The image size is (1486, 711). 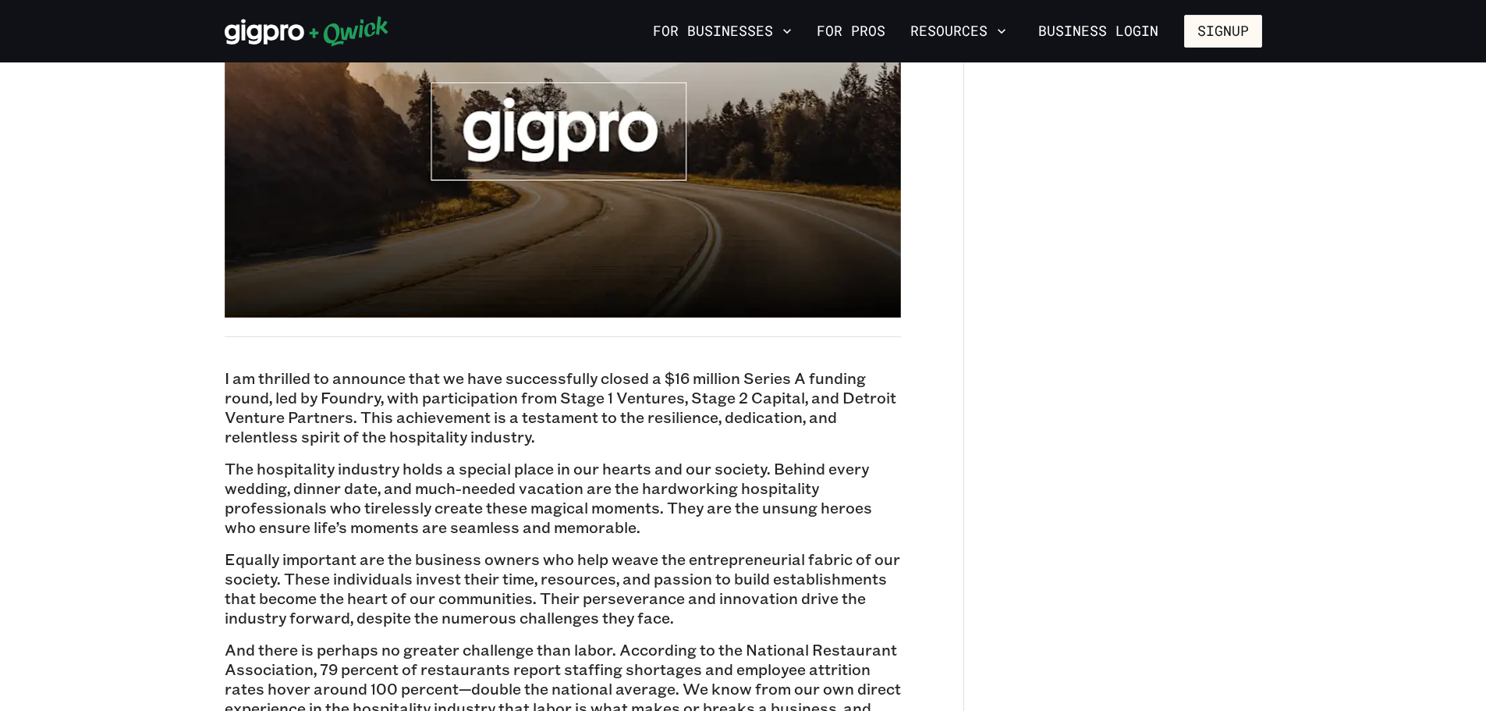 I want to click on button: Signup, so click(x=1223, y=31).